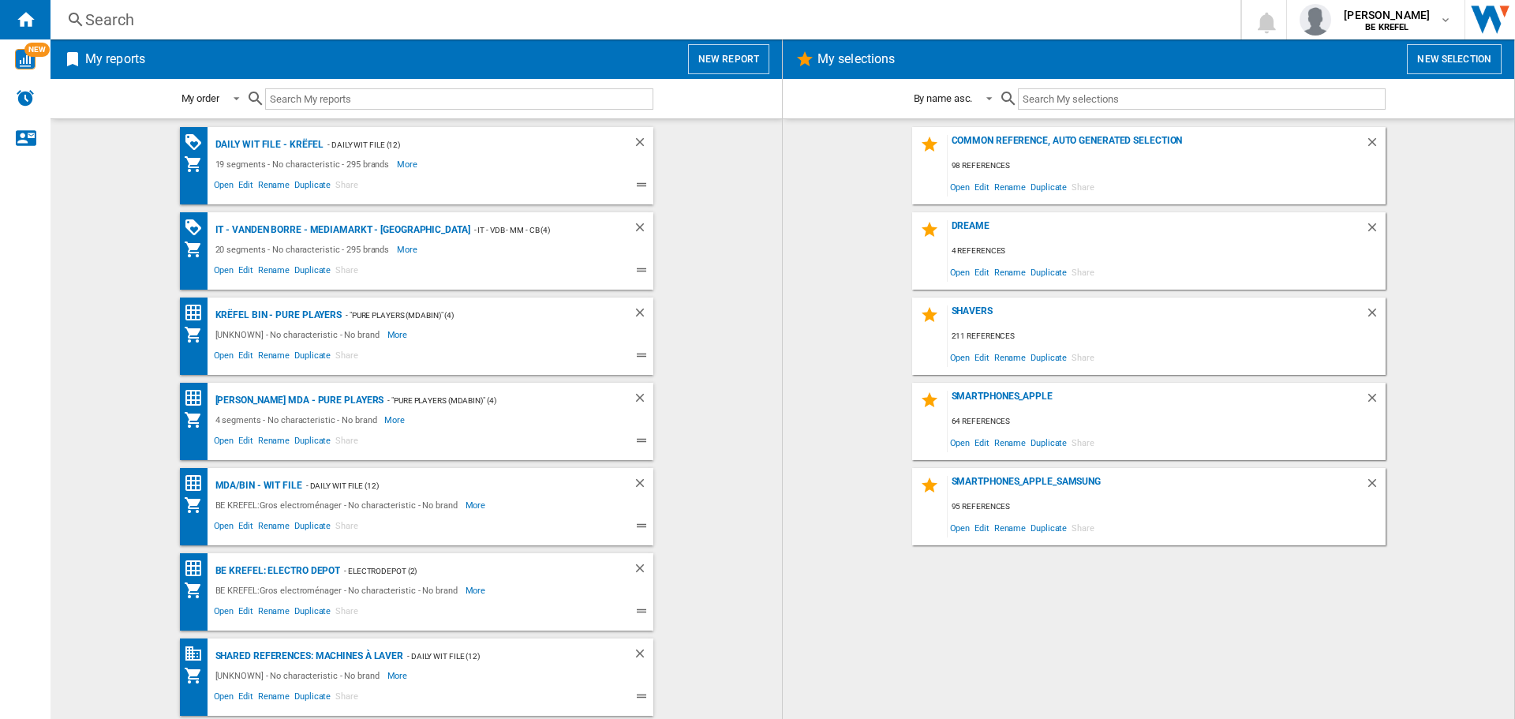 Image resolution: width=1515 pixels, height=719 pixels. Describe the element at coordinates (1166, 507) in the screenshot. I see `div: 95 references` at that location.